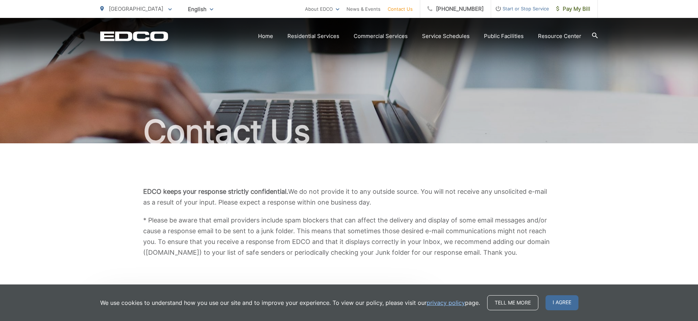  What do you see at coordinates (503, 36) in the screenshot?
I see `a: Public Facilities` at bounding box center [503, 36].